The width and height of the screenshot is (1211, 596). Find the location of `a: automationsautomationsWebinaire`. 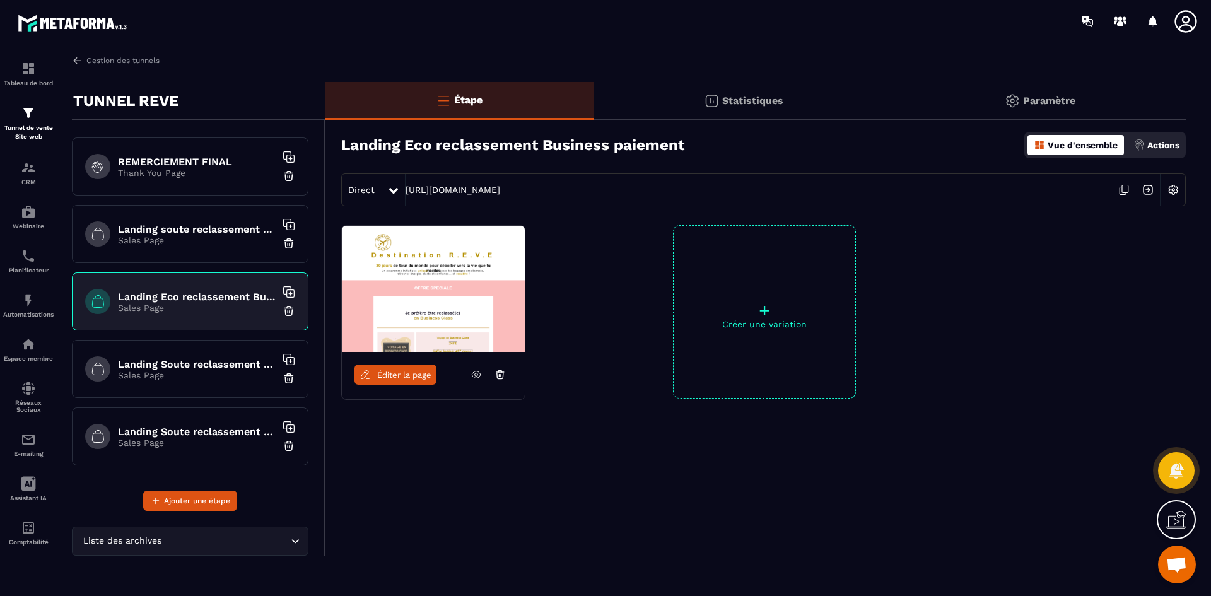

a: automationsautomationsWebinaire is located at coordinates (28, 217).